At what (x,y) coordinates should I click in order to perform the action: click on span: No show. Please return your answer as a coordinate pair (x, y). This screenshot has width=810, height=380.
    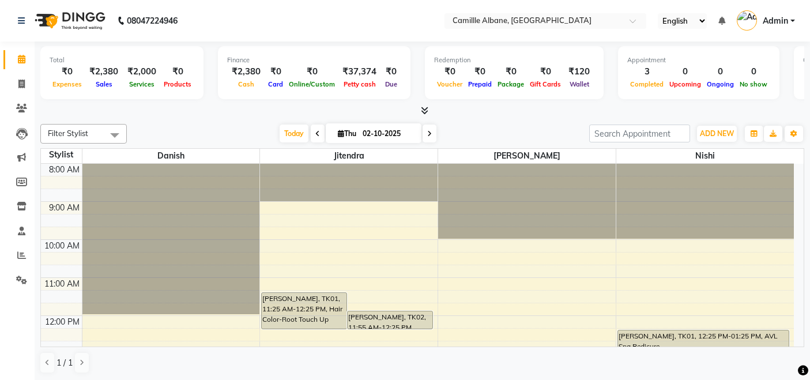
    Looking at the image, I should click on (754, 84).